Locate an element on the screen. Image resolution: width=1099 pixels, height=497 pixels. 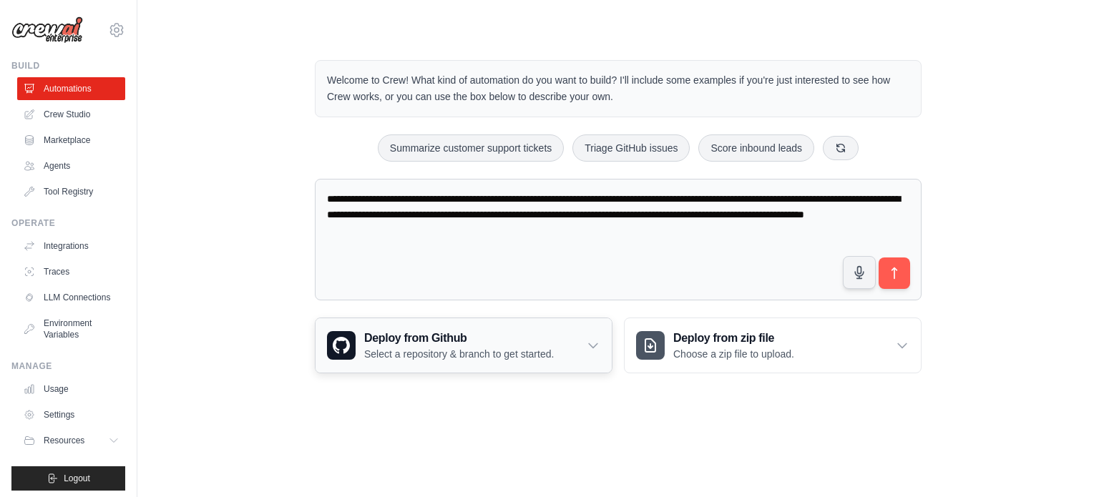
button: Resources is located at coordinates (71, 441).